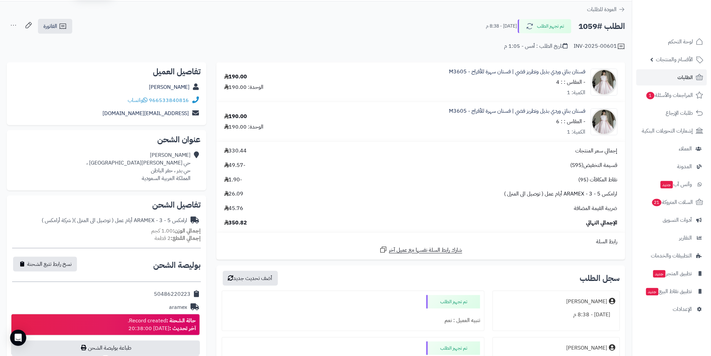  I want to click on a: السلات المتروكة21, so click(672, 202).